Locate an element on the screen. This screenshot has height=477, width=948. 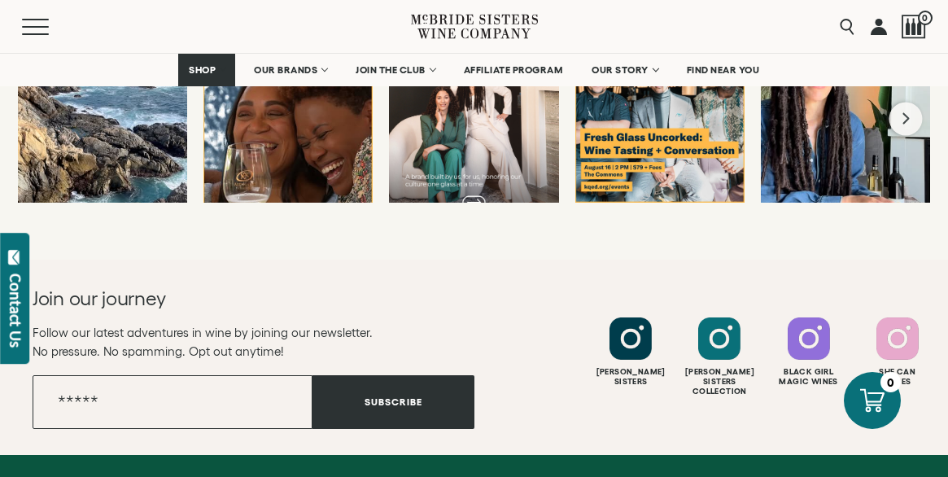
input: Email is located at coordinates (172, 402).